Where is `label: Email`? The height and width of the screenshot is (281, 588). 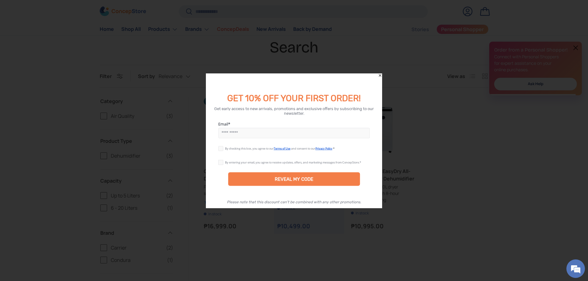
label: Email is located at coordinates (294, 124).